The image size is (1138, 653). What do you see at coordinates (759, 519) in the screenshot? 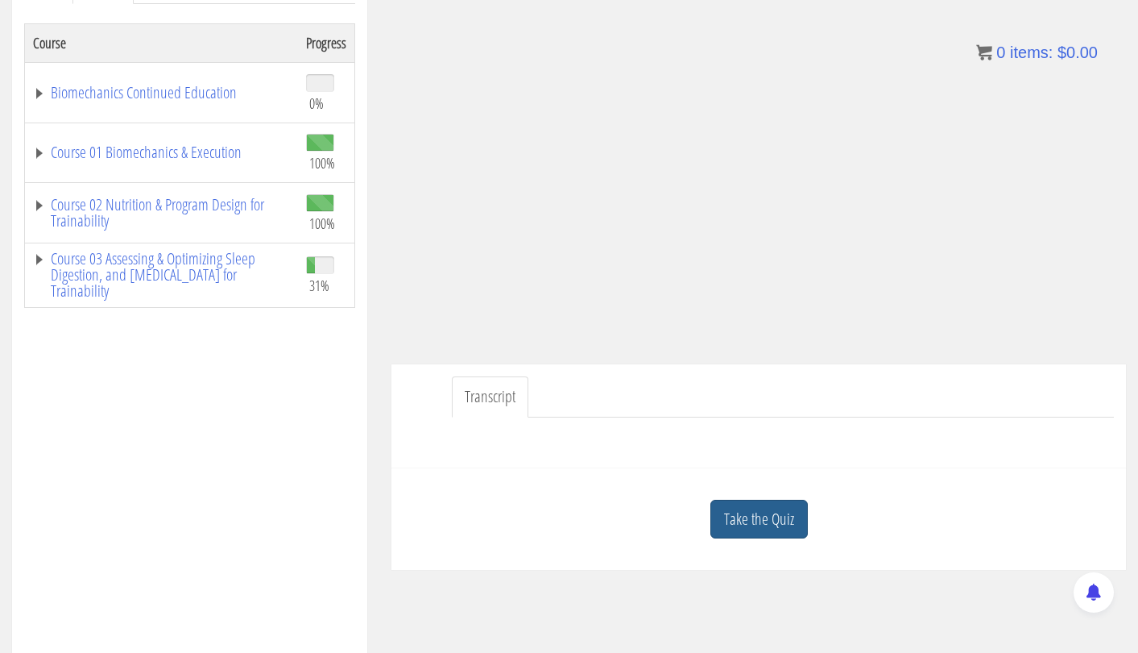
I see `a: Take the Quiz` at bounding box center [759, 519].